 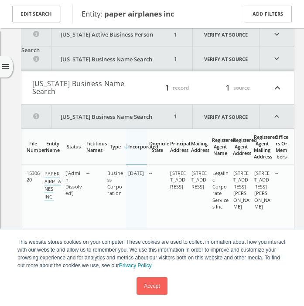 What do you see at coordinates (262, 147) in the screenshot?
I see `div: Registered Agent Mailing Address` at bounding box center [262, 147].